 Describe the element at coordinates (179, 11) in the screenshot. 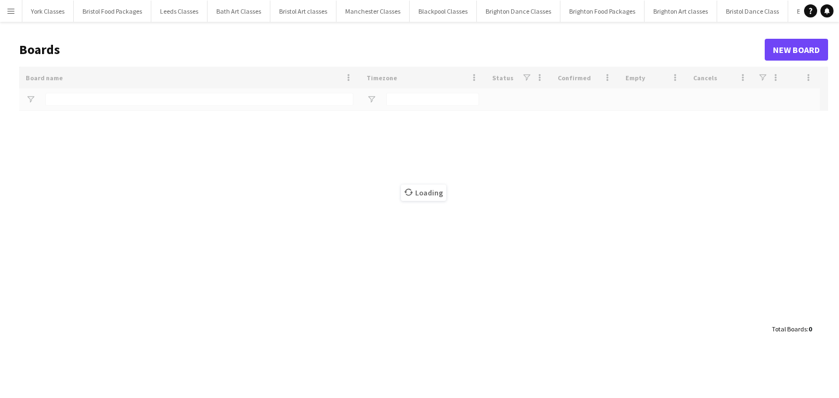

I see `button: Leeds Classes` at that location.